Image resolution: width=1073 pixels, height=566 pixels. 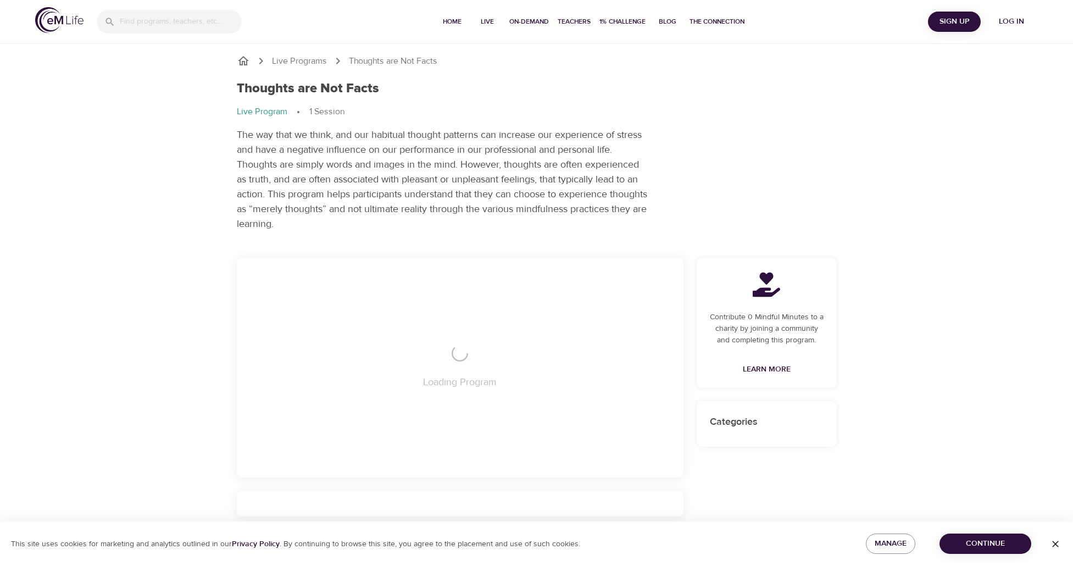 I want to click on span: Continue, so click(x=985, y=544).